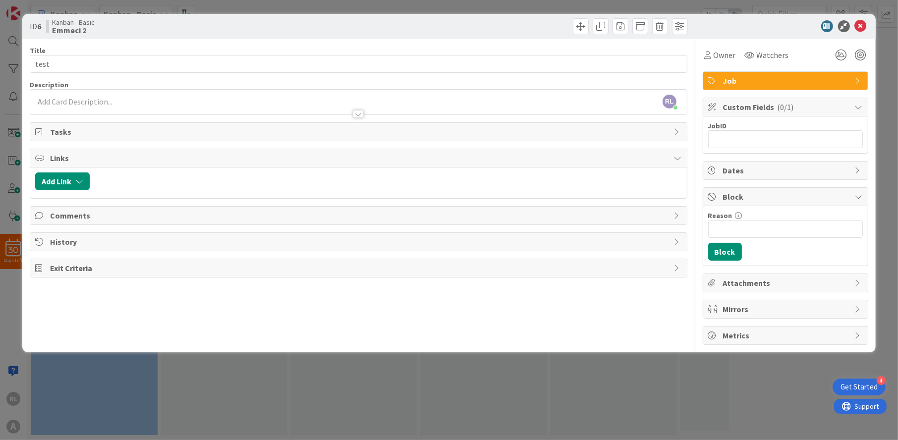  I want to click on span: Tasks, so click(359, 132).